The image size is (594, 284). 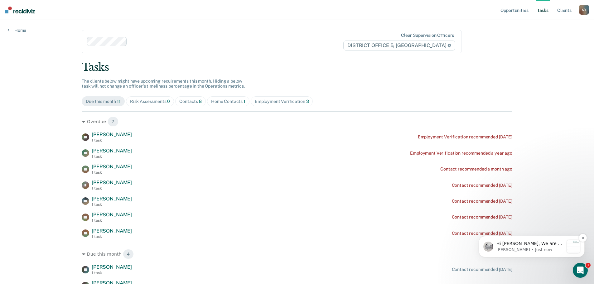 What do you see at coordinates (20, 10) in the screenshot?
I see `img: Recidiviz` at bounding box center [20, 10].